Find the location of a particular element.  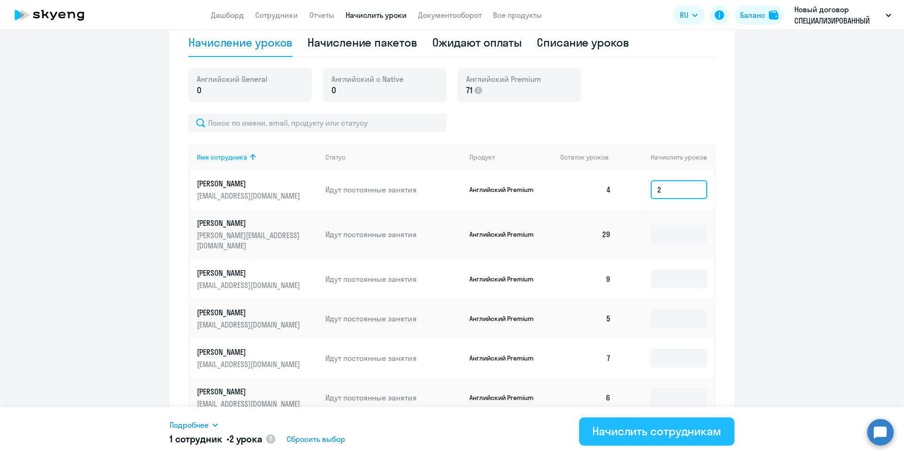

div: Начислить сотрудникам is located at coordinates (657, 431).